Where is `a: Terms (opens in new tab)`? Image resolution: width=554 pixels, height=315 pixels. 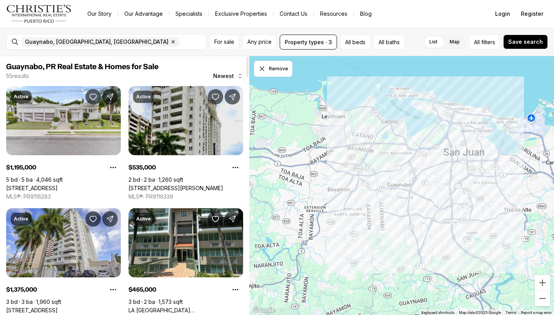
a: Terms (opens in new tab) is located at coordinates (511, 313).